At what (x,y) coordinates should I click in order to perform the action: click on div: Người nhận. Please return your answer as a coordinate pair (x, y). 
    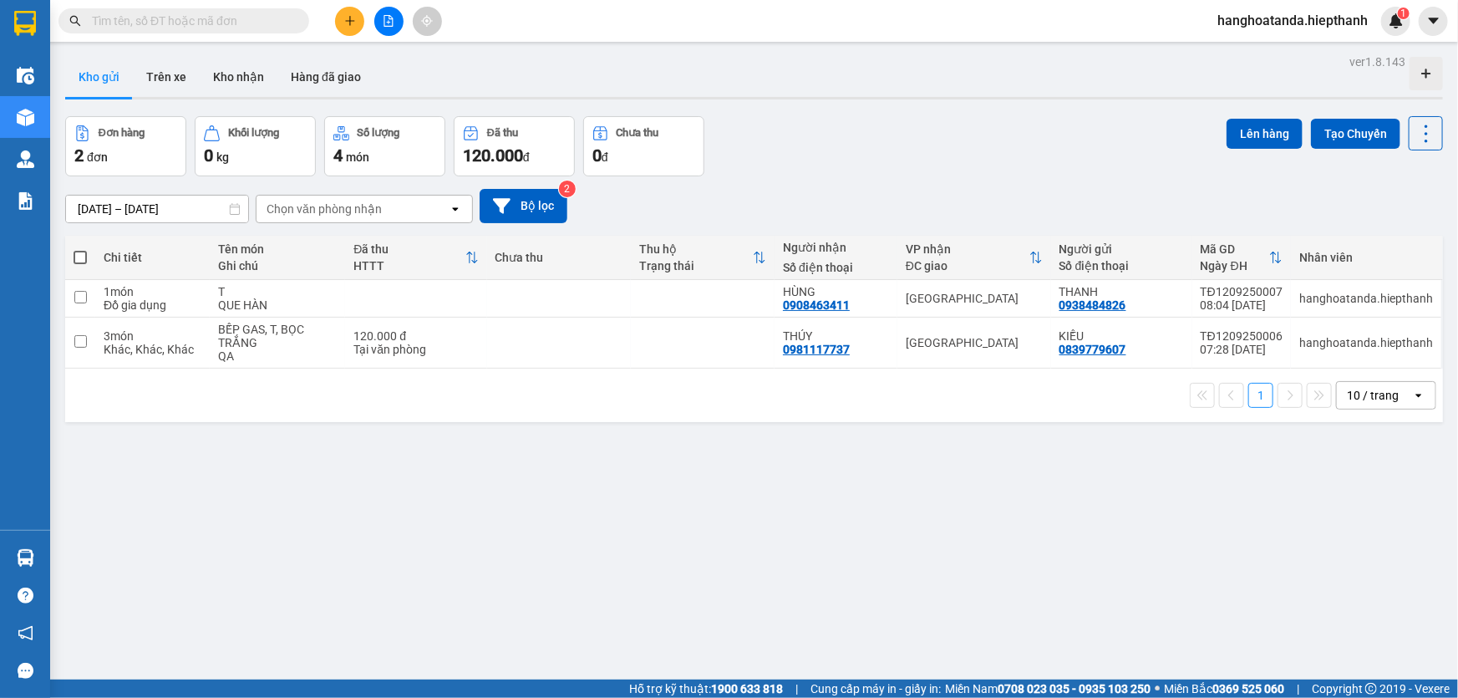
    Looking at the image, I should click on (835, 247).